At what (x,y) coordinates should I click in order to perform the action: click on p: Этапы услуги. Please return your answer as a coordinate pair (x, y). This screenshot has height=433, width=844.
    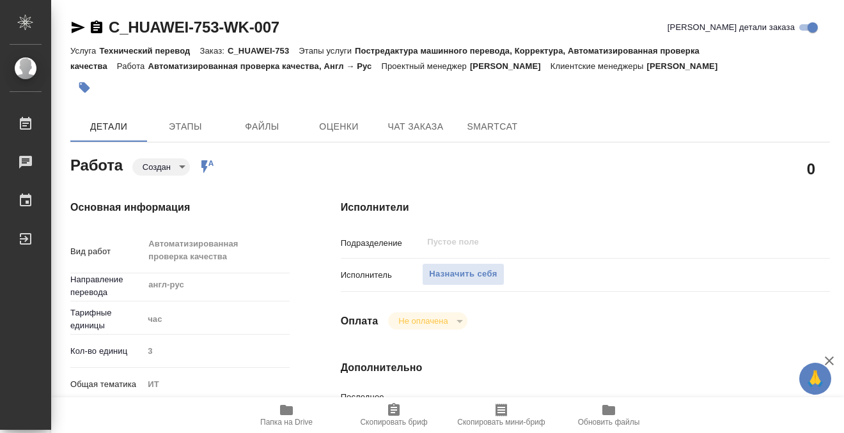
    Looking at the image, I should click on (327, 50).